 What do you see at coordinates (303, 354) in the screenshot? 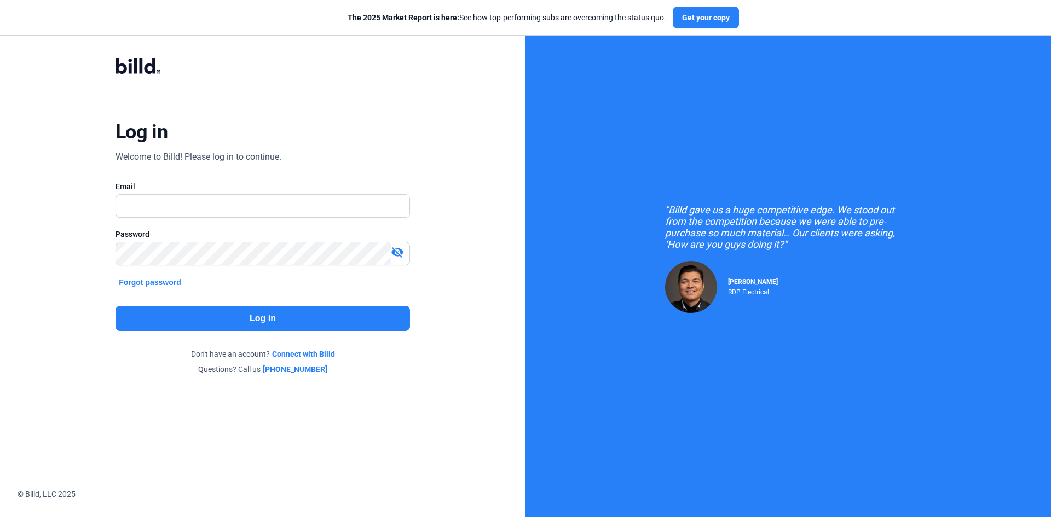
I see `a: Connect with Billd` at bounding box center [303, 354].